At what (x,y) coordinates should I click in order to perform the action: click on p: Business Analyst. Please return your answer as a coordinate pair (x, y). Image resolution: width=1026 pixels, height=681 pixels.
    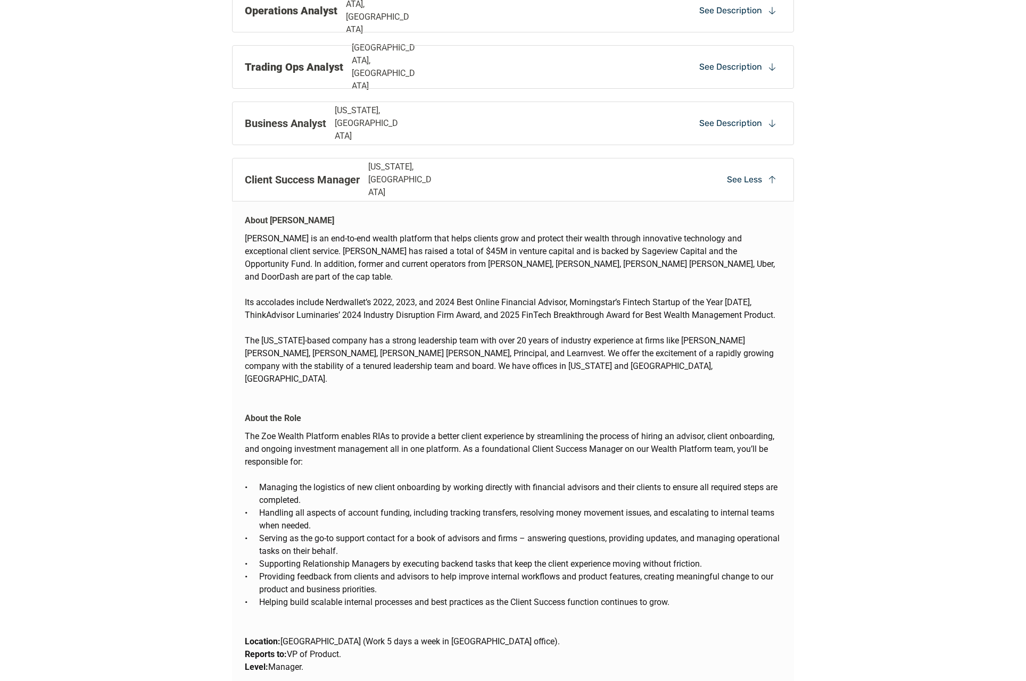
    Looking at the image, I should click on (285, 123).